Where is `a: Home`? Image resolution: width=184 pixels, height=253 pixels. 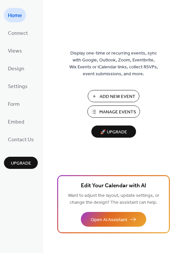 a: Home is located at coordinates (15, 15).